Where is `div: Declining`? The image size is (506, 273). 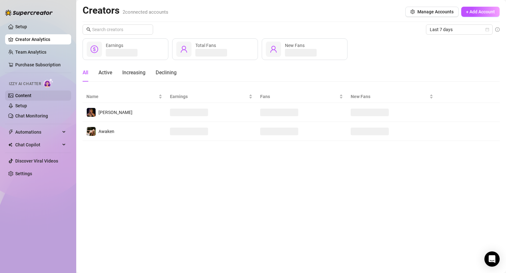
div: Declining is located at coordinates (166, 73).